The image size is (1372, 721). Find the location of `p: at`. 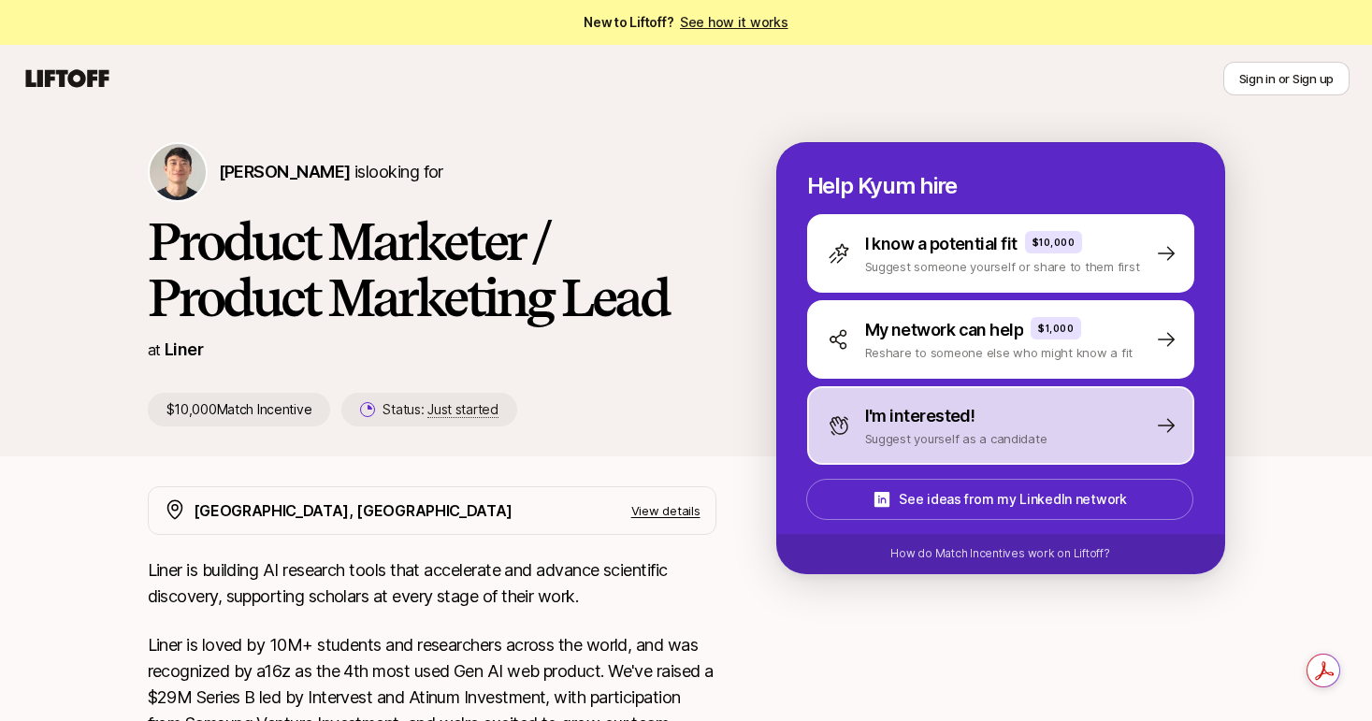

p: at is located at coordinates (154, 350).